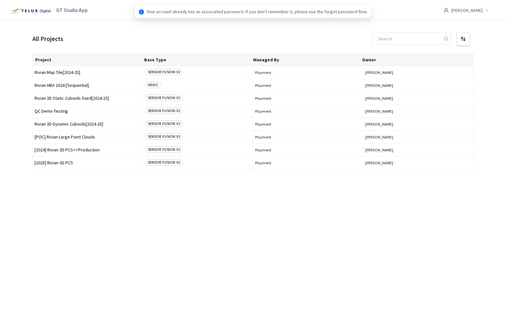  What do you see at coordinates (88, 124) in the screenshot?
I see `span: Rivian 3D Dynamic Cuboids[2024-25]` at bounding box center [88, 124].